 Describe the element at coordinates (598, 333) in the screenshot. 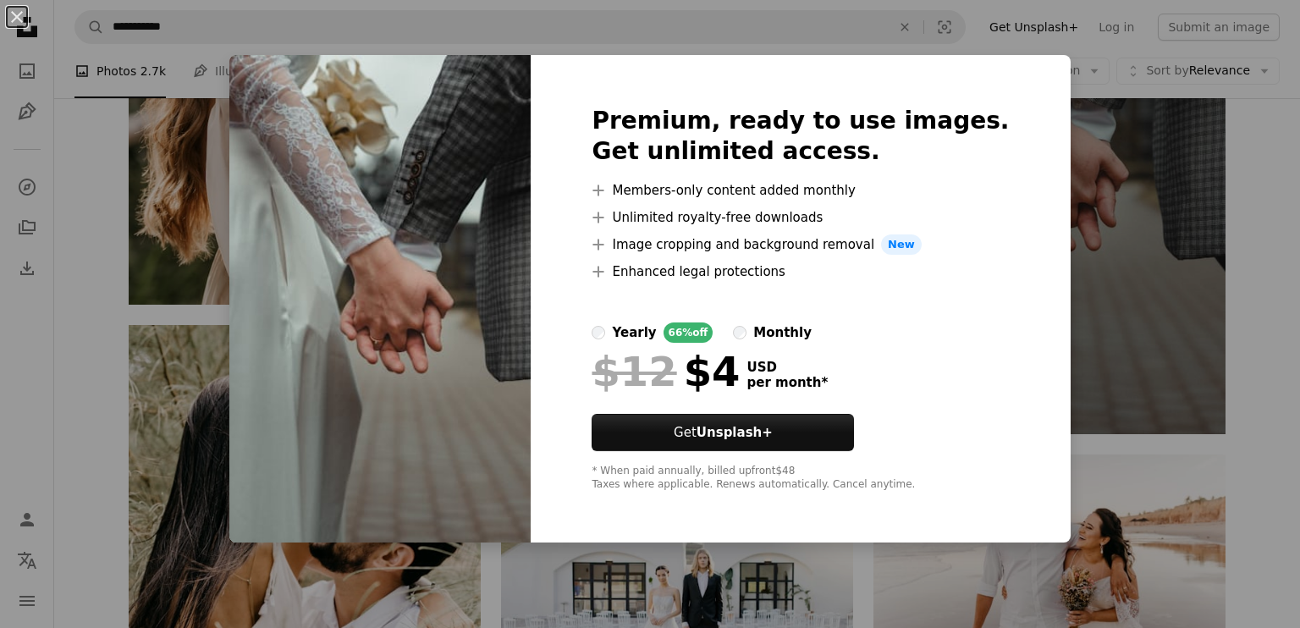

I see `input: yearly66%off` at that location.